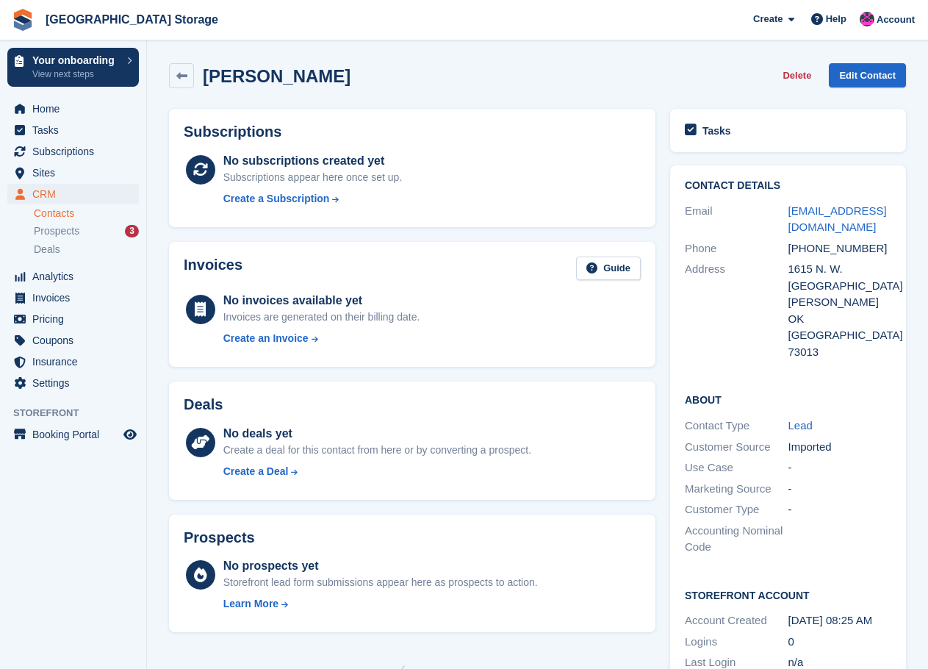 This screenshot has width=928, height=669. Describe the element at coordinates (609, 268) in the screenshot. I see `a: Guide` at that location.